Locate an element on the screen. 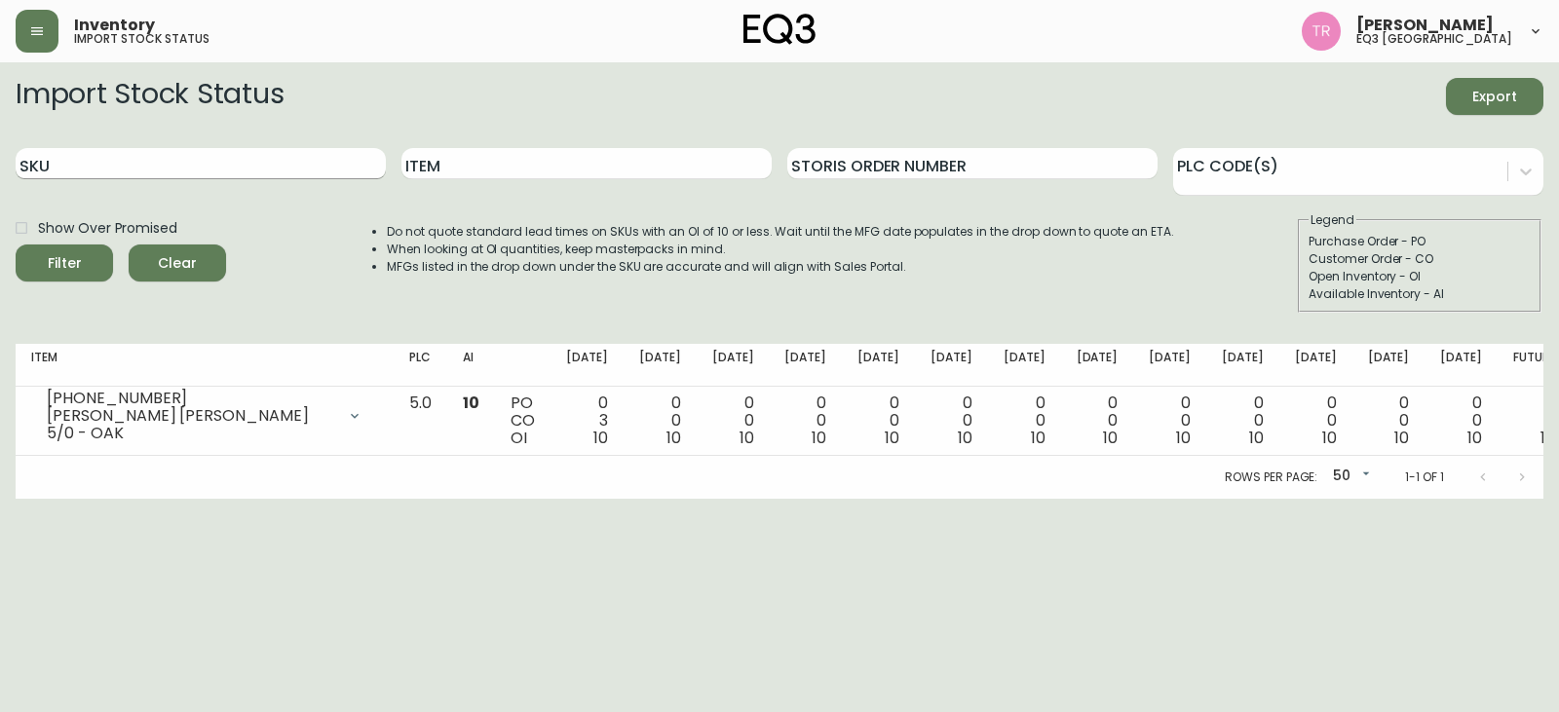  div: 50 is located at coordinates (1349, 476).